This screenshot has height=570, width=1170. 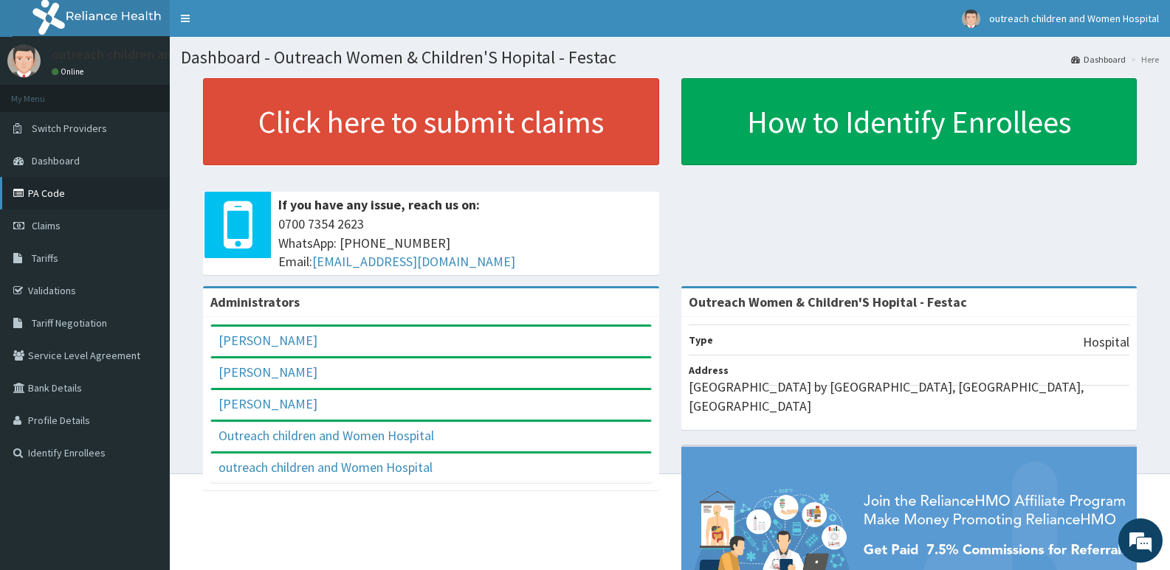 What do you see at coordinates (1098, 59) in the screenshot?
I see `a: Dashboard` at bounding box center [1098, 59].